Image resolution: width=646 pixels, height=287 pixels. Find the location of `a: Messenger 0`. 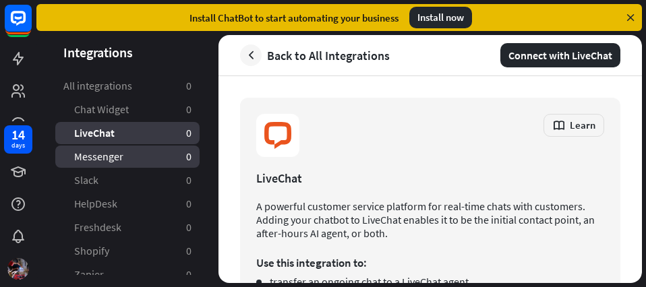

a: Messenger 0 is located at coordinates (128, 157).